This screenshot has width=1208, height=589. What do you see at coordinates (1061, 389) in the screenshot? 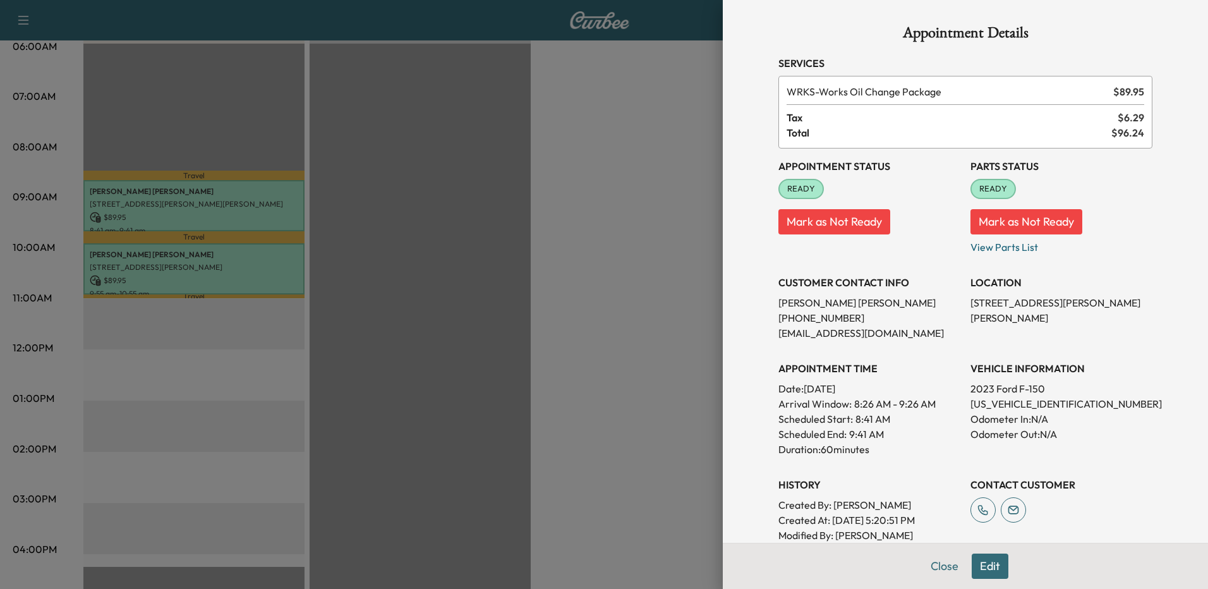
I see `p: 2023 Ford F-150` at bounding box center [1061, 389].